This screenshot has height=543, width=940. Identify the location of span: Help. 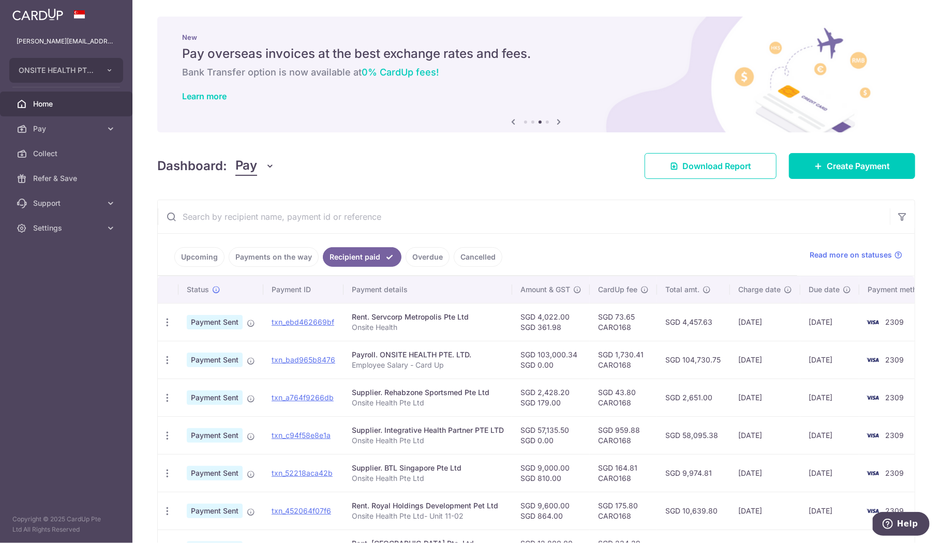
(35, 12).